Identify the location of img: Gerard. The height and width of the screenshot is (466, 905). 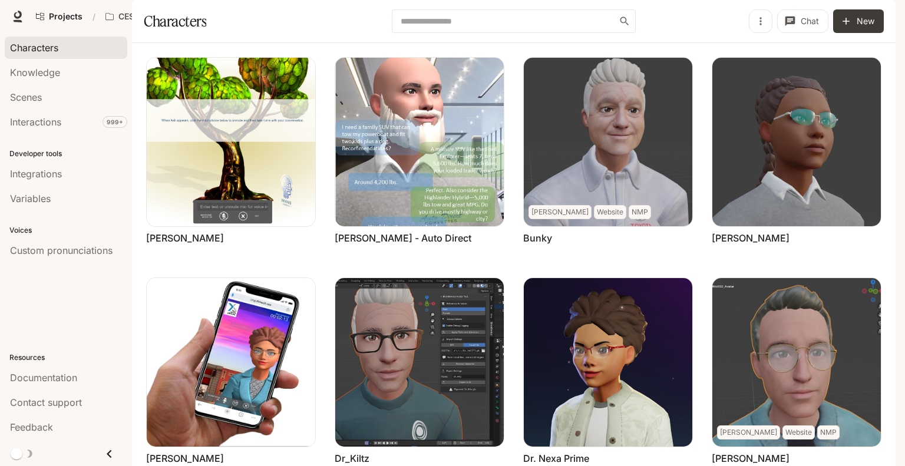
(797, 362).